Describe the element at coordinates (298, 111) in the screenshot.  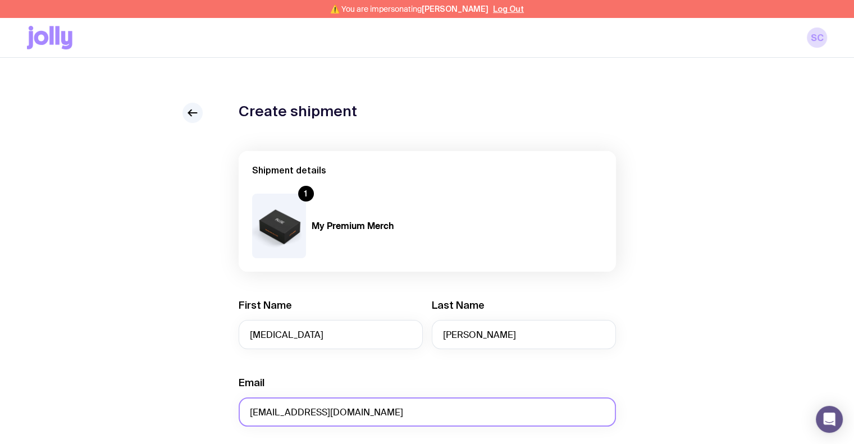
I see `h1: Create shipment` at that location.